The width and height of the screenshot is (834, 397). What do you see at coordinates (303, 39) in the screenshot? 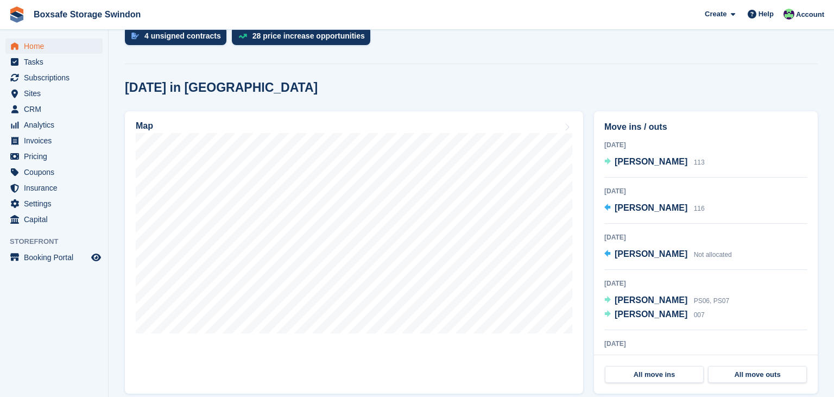
I see `a: 28 price increase opportunities` at bounding box center [303, 39].